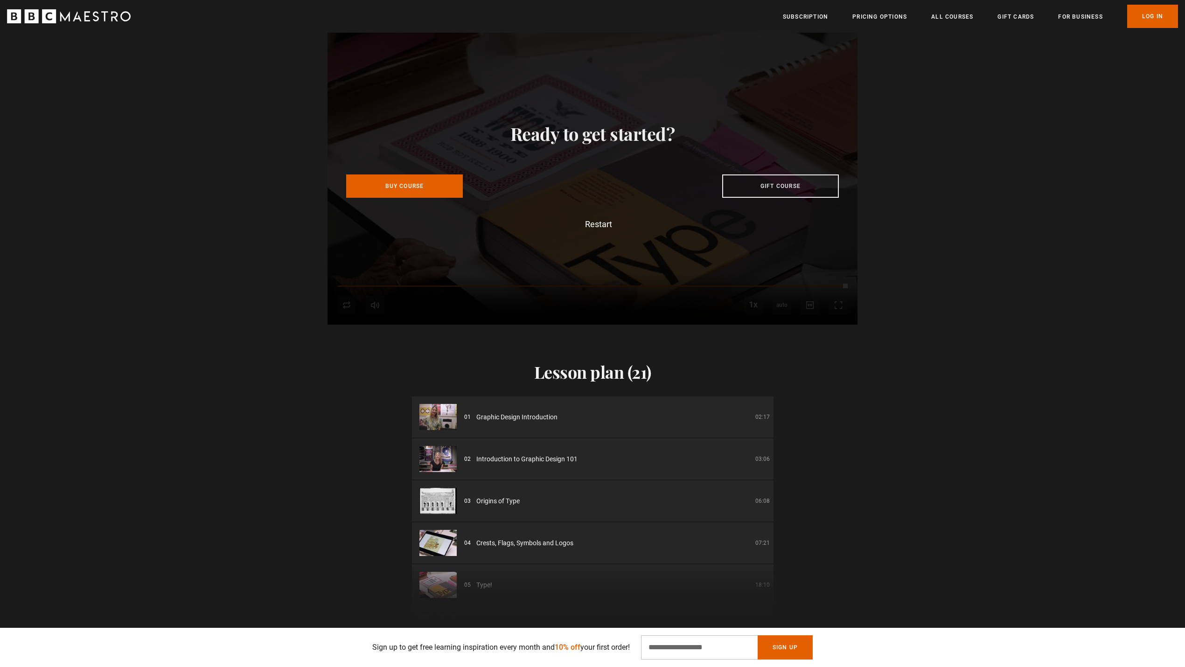  What do you see at coordinates (785, 648) in the screenshot?
I see `button: Sign Up` at bounding box center [785, 648].